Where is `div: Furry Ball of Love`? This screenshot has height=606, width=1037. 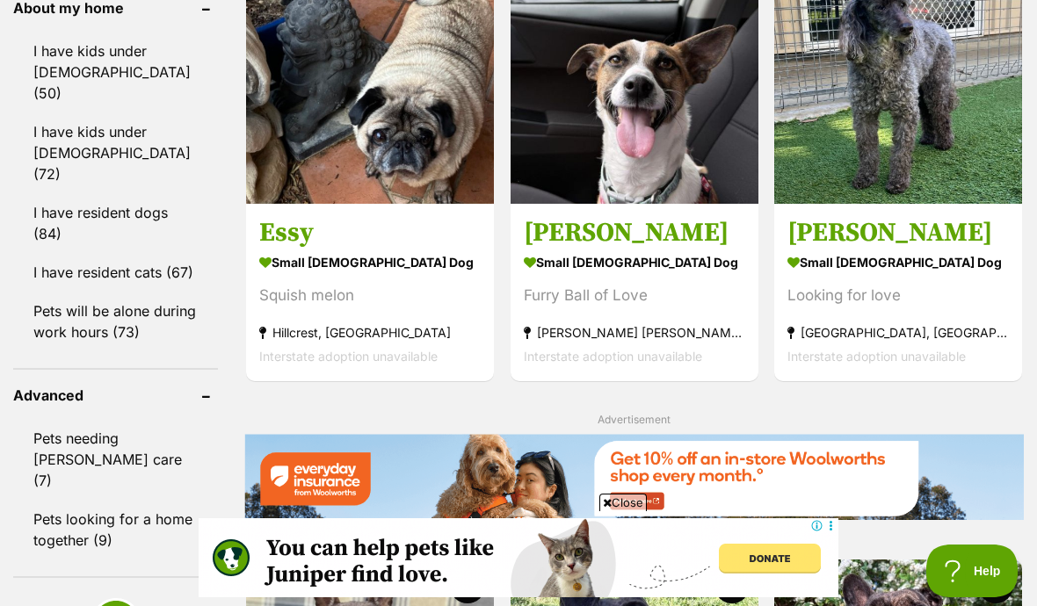
div: Furry Ball of Love is located at coordinates (634, 295).